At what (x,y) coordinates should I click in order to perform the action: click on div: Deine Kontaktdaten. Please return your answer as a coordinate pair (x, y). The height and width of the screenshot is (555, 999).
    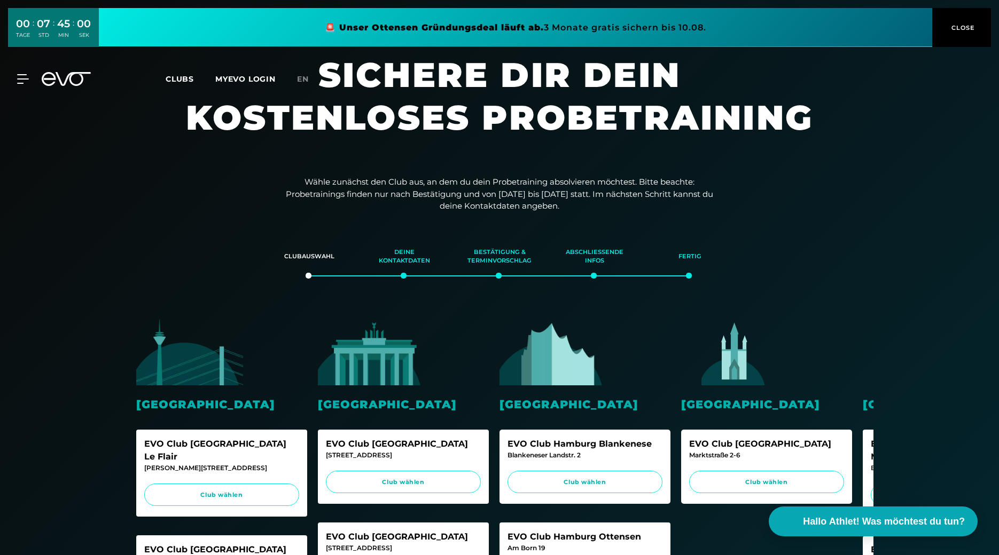
    Looking at the image, I should click on (404, 257).